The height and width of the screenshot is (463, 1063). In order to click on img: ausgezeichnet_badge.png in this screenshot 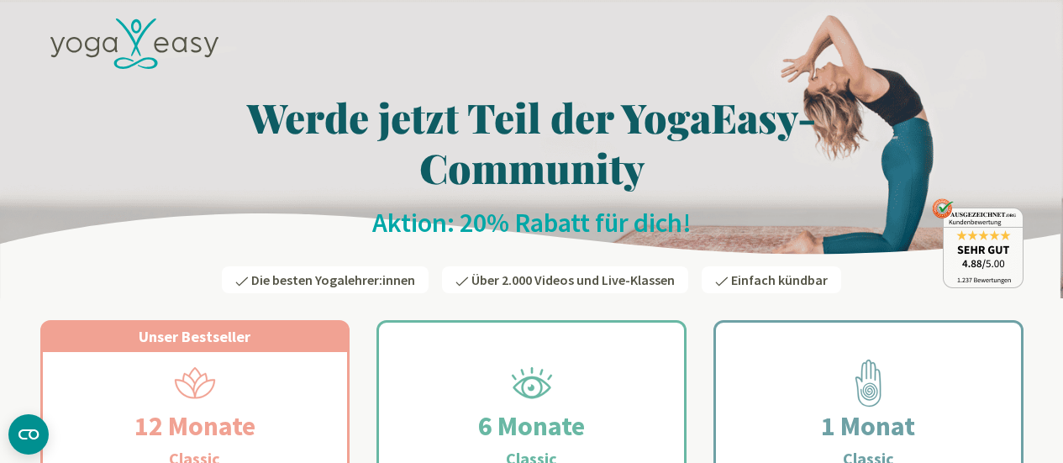, I will do `click(977, 243)`.